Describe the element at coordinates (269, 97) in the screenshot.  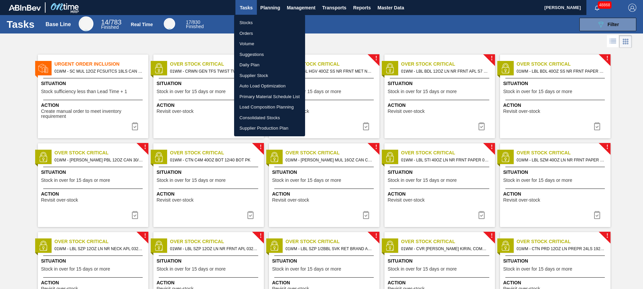
I see `a: Primary Material Schedule List` at that location.